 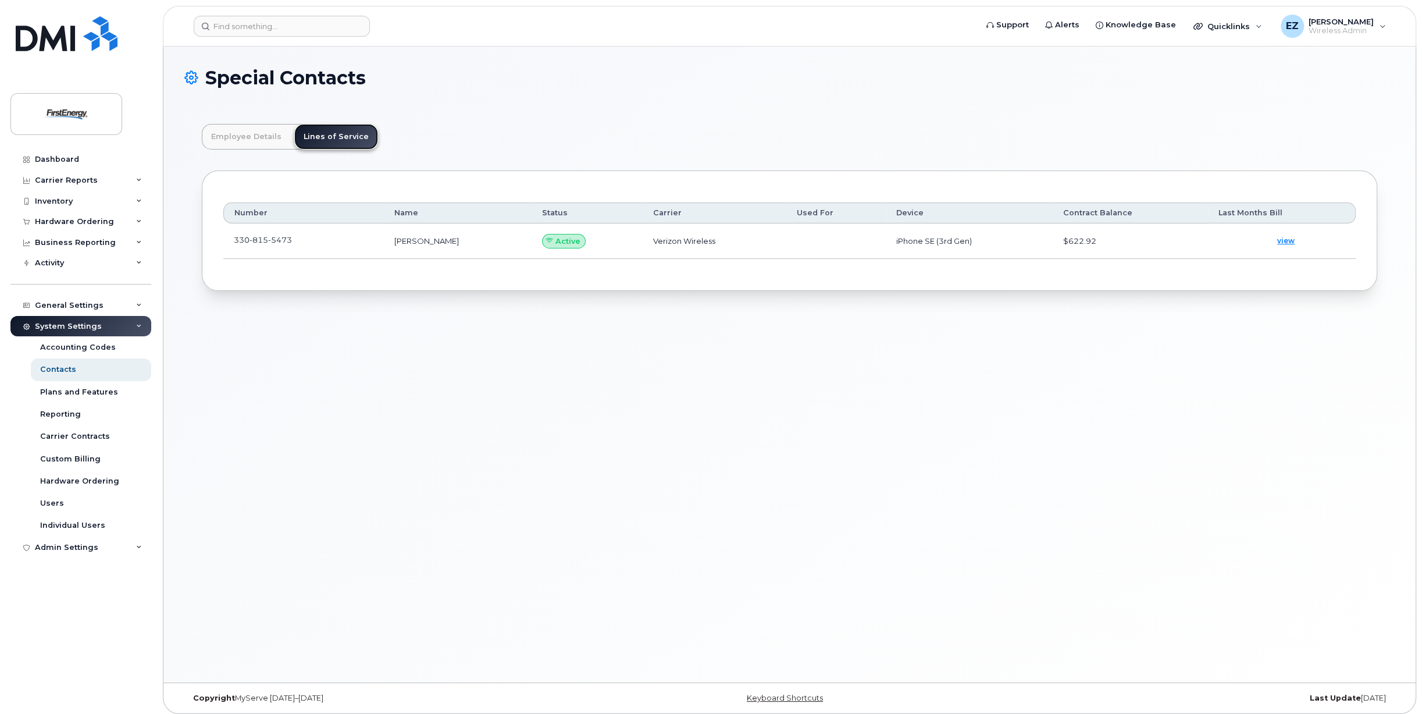 What do you see at coordinates (785, 697) in the screenshot?
I see `a: Keyboard Shortcuts` at bounding box center [785, 697].